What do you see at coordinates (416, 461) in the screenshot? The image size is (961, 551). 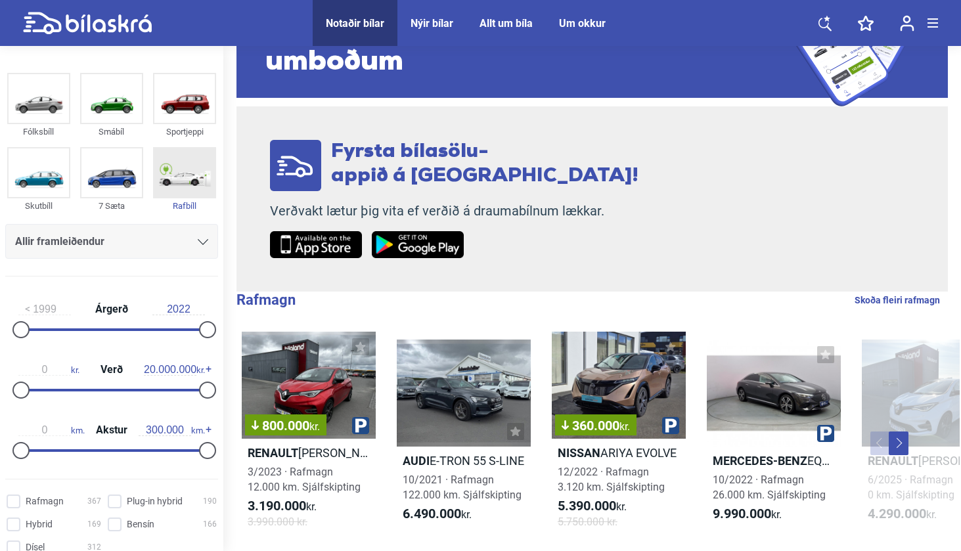 I see `b: Audi` at bounding box center [416, 461].